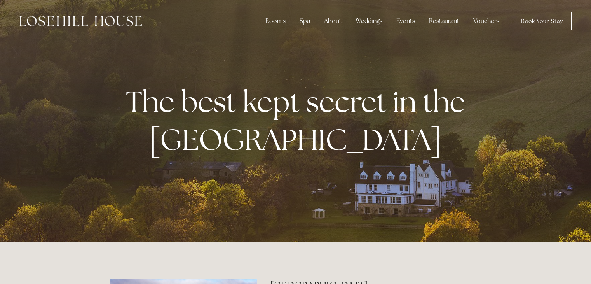  I want to click on div: Weddings, so click(369, 21).